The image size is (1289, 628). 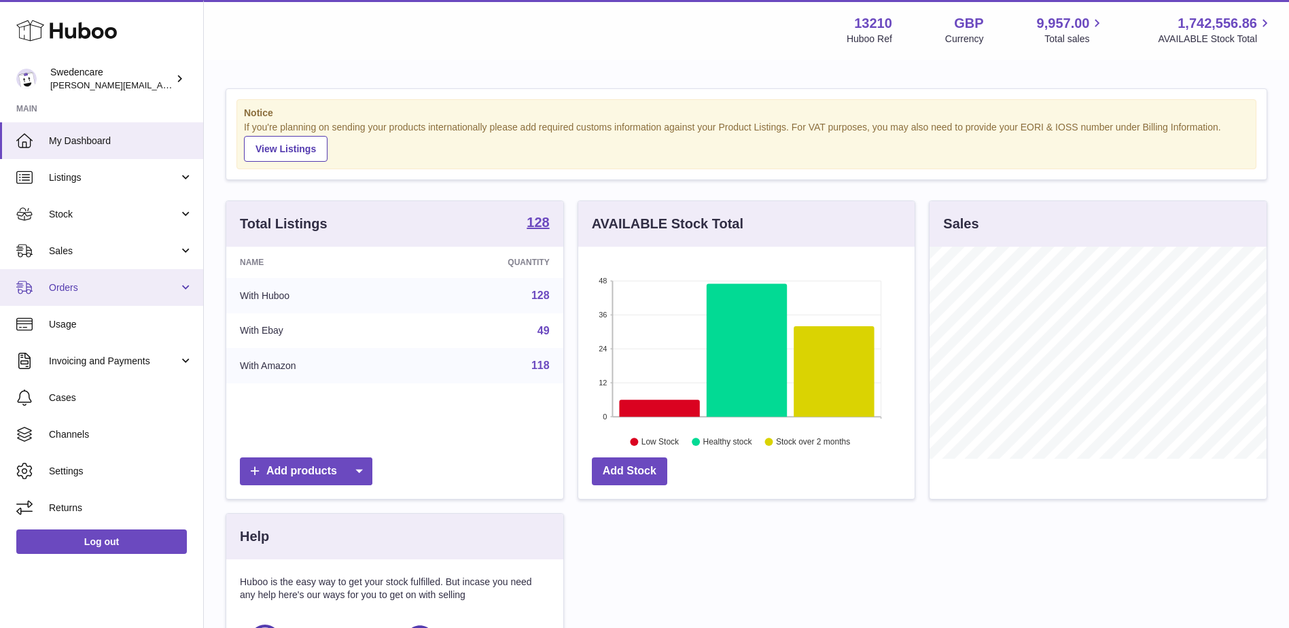 I want to click on th: Quantity, so click(x=487, y=262).